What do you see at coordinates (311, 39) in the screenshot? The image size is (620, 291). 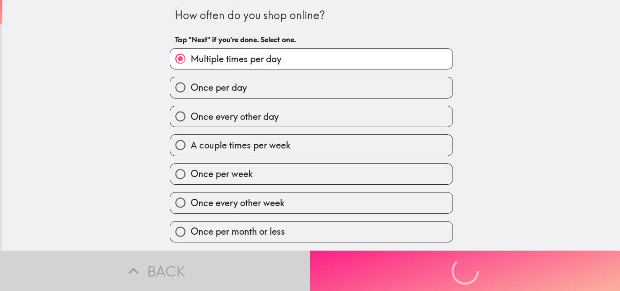 I see `h6: Tap "Next" if you're done. Select one.` at bounding box center [311, 39].